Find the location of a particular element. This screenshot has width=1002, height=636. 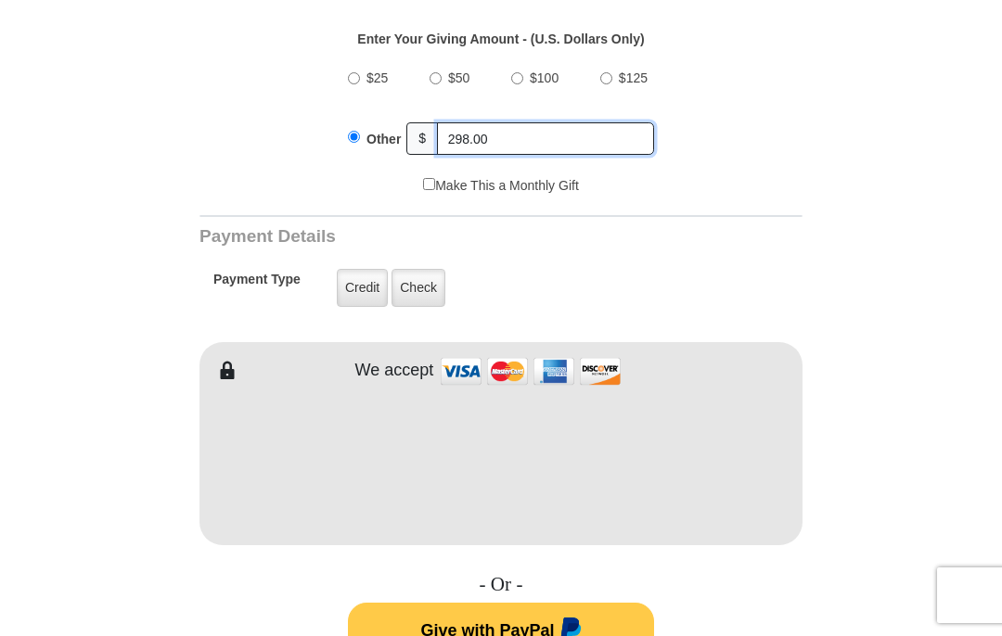

h5: Payment Type is located at coordinates (257, 284).